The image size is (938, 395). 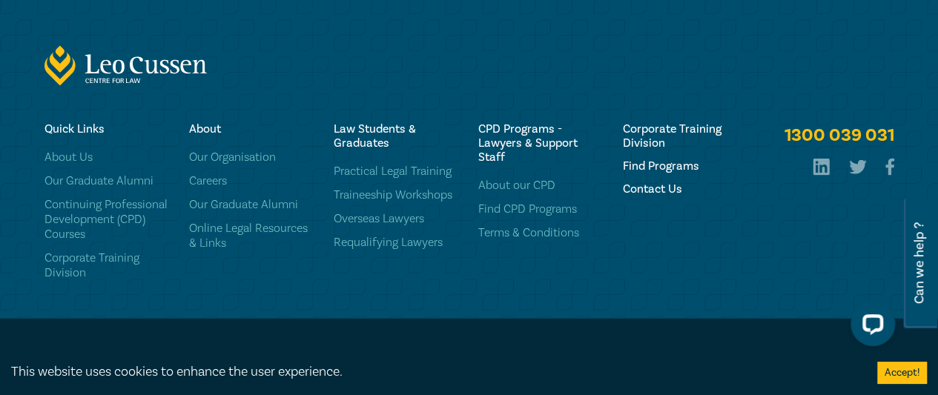 I want to click on h6: About, so click(x=252, y=129).